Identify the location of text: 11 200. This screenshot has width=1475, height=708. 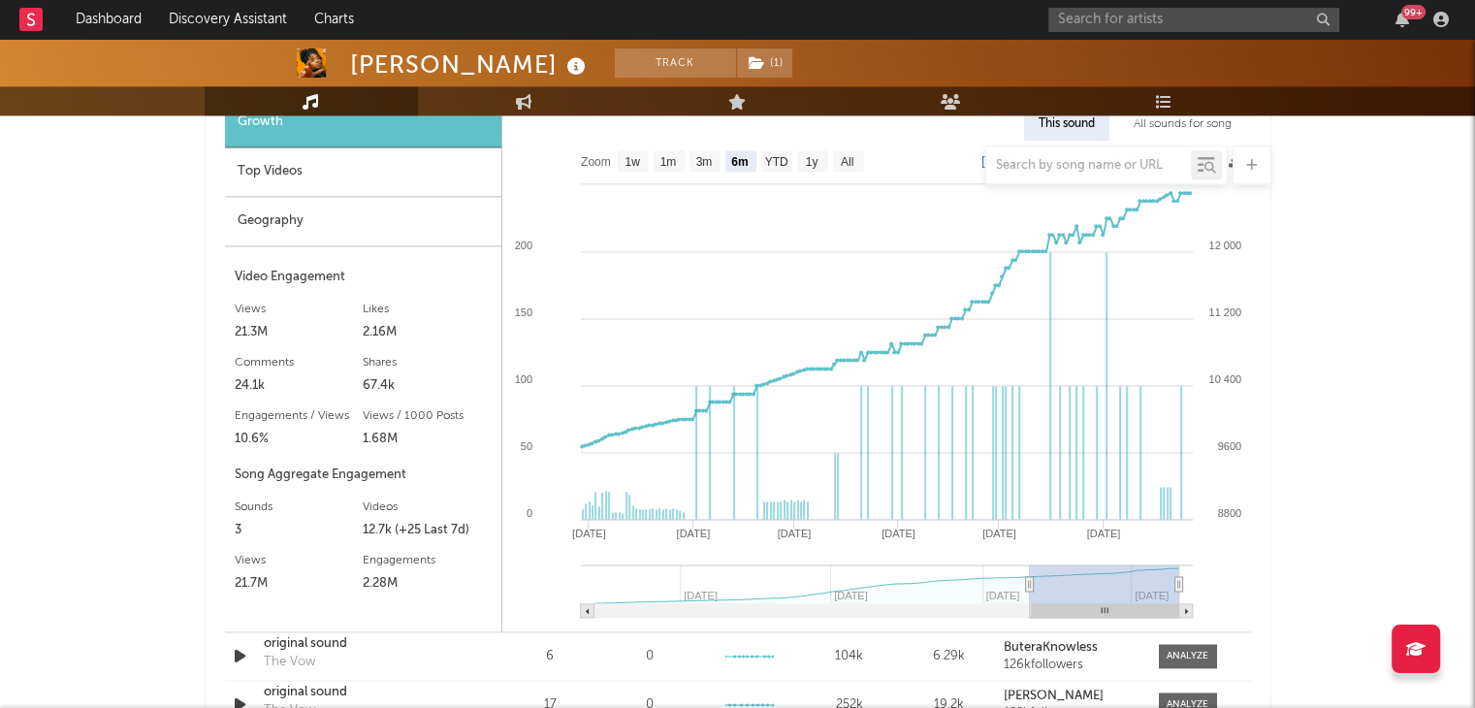
(1225, 312).